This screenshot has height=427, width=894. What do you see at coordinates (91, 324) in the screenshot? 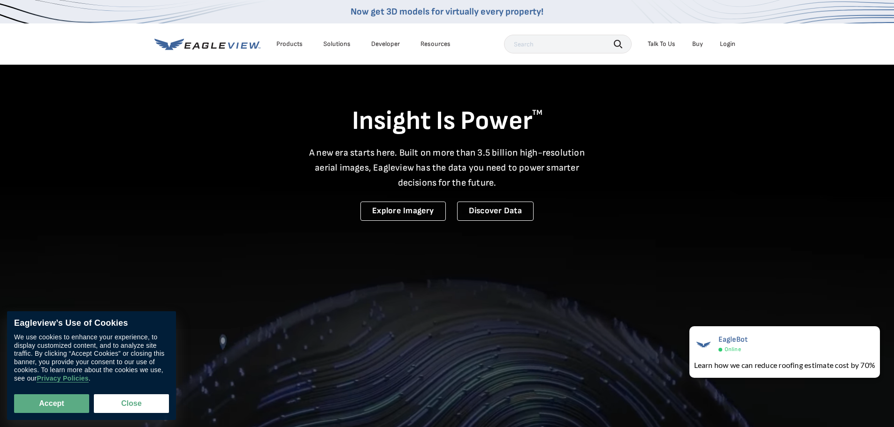
I see `div: Eagleview’s Use of Cookies` at bounding box center [91, 324].